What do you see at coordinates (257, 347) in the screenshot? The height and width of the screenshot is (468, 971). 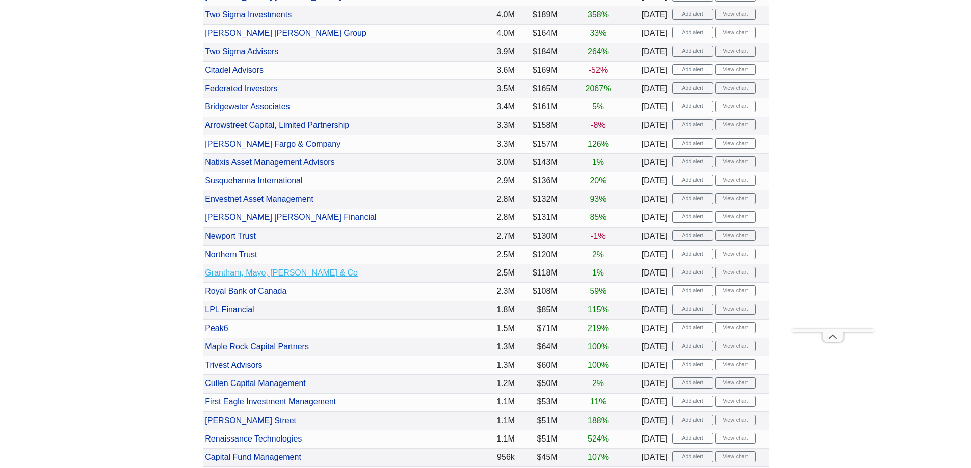 I see `a: Maple Rock Capital Partners` at bounding box center [257, 347].